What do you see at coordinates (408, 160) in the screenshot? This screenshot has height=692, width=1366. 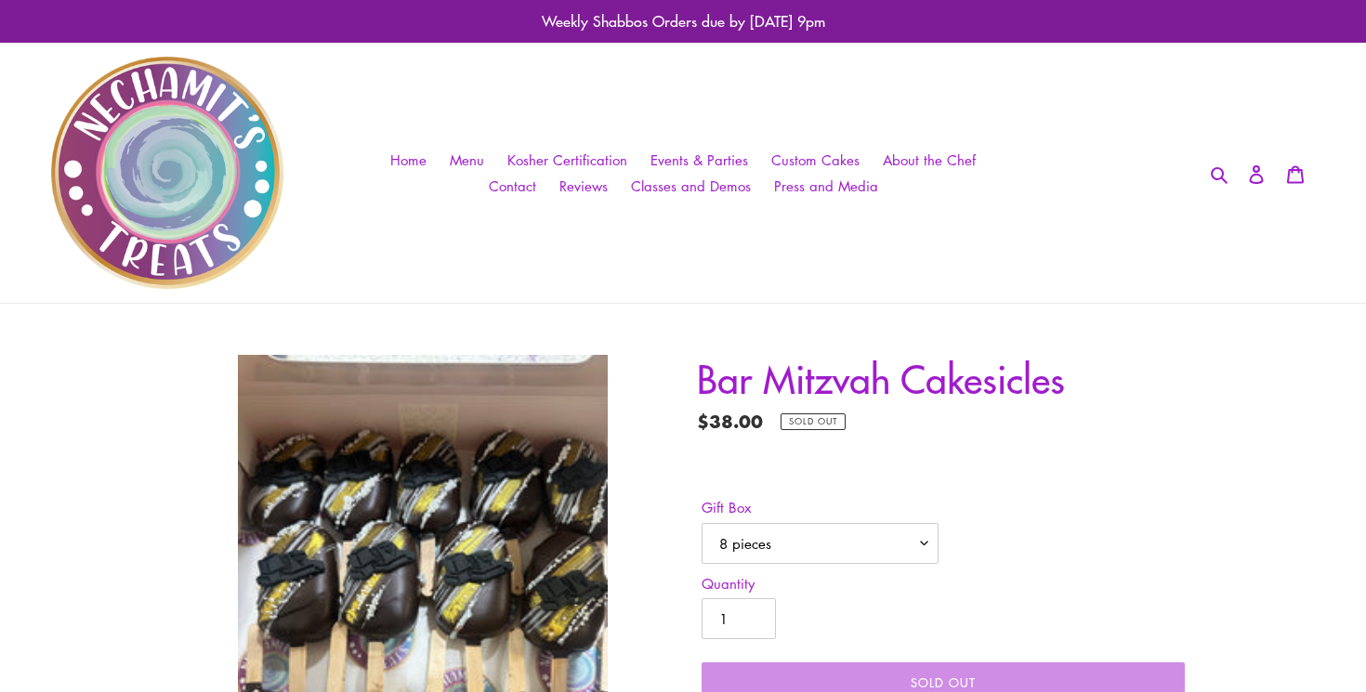 I see `a: Home` at bounding box center [408, 160].